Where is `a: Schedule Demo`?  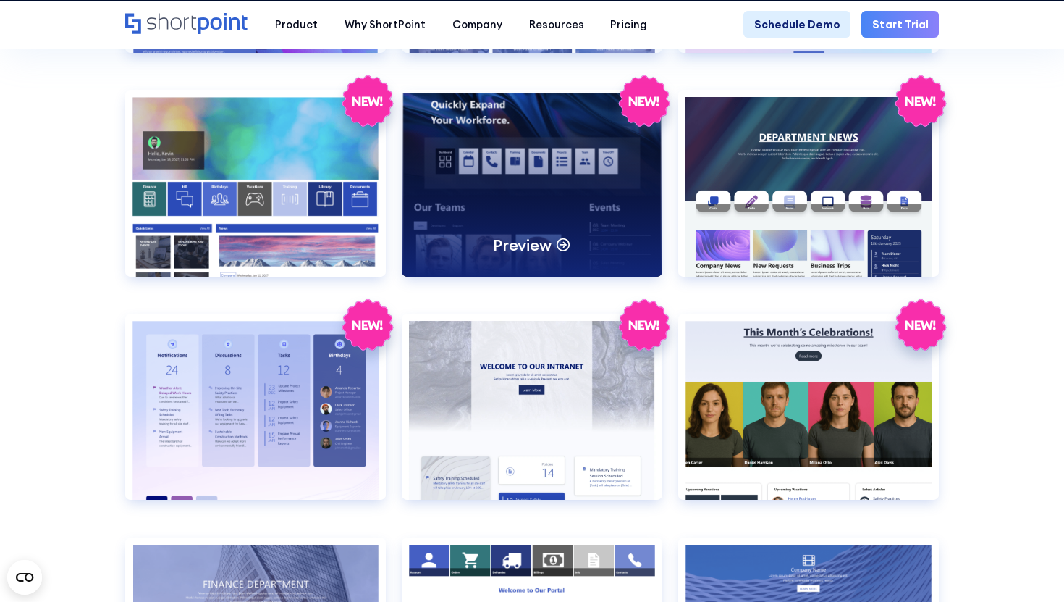
a: Schedule Demo is located at coordinates (797, 24).